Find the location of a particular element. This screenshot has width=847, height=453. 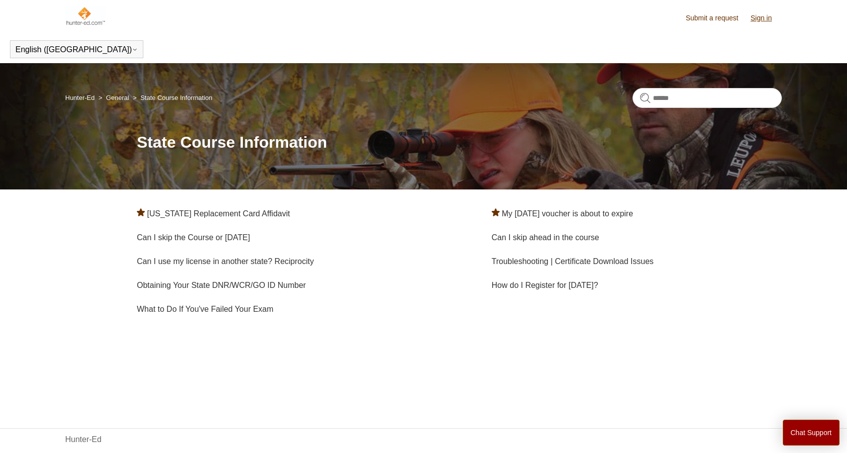

img: Hunter-Ed Help Center home page is located at coordinates (85, 16).